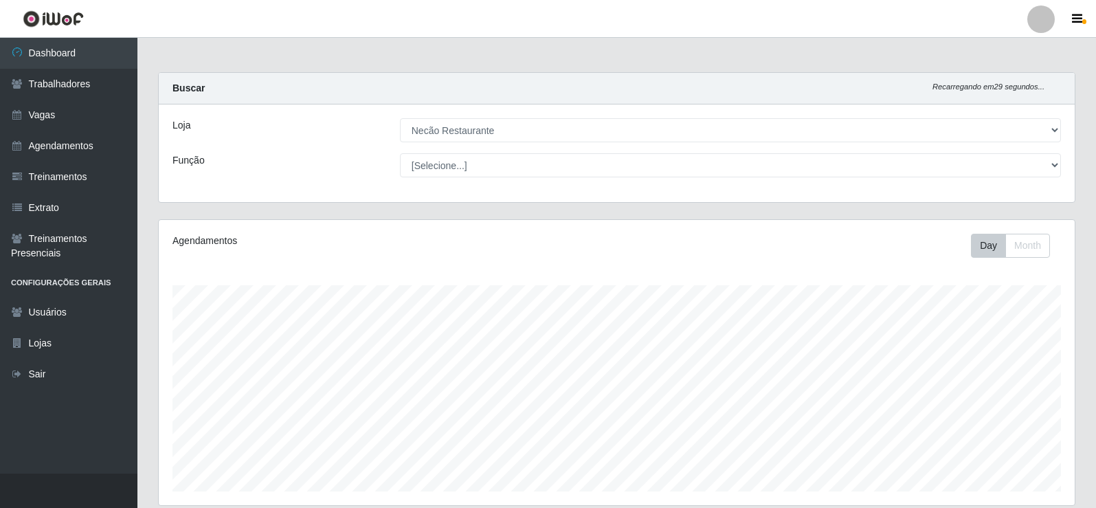 The image size is (1096, 508). Describe the element at coordinates (181, 125) in the screenshot. I see `label: Loja` at that location.